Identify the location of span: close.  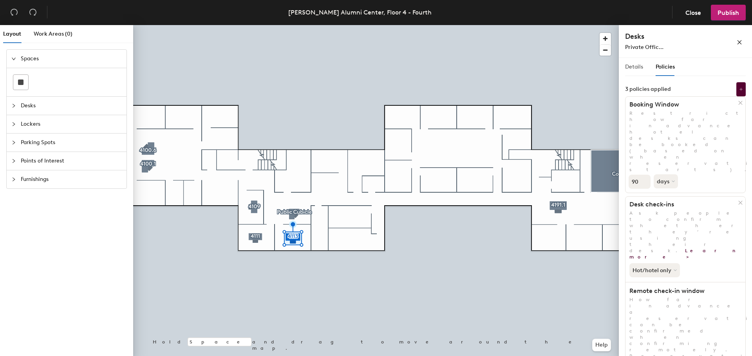
(739, 42).